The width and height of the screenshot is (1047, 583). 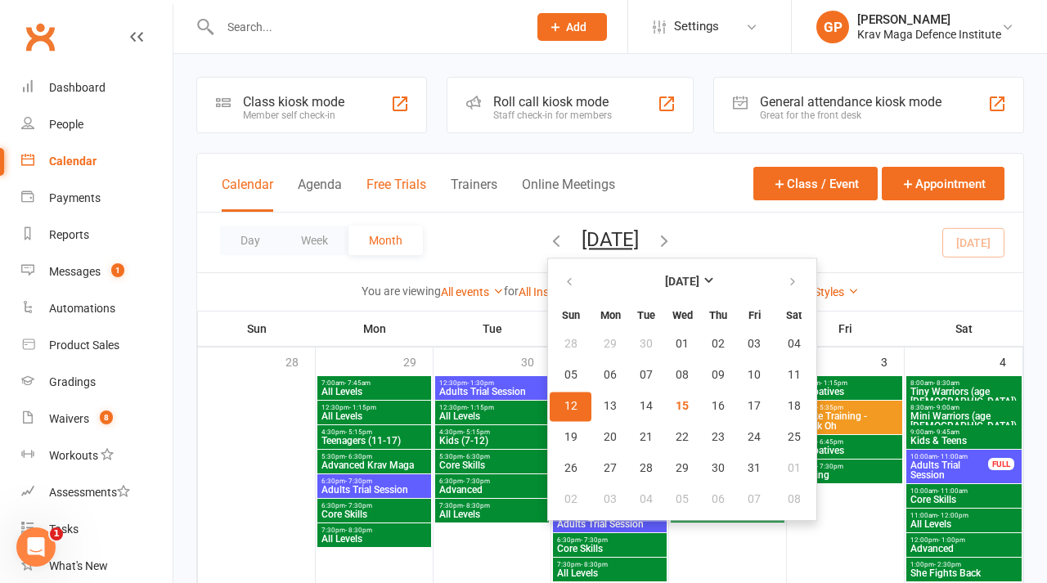 I want to click on span: 19, so click(x=571, y=438).